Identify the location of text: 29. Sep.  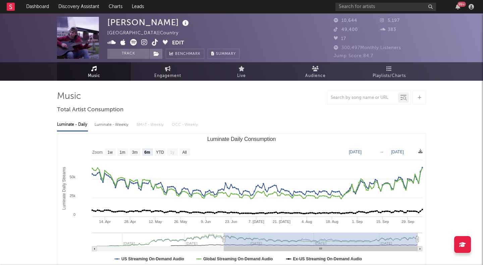
(408, 221).